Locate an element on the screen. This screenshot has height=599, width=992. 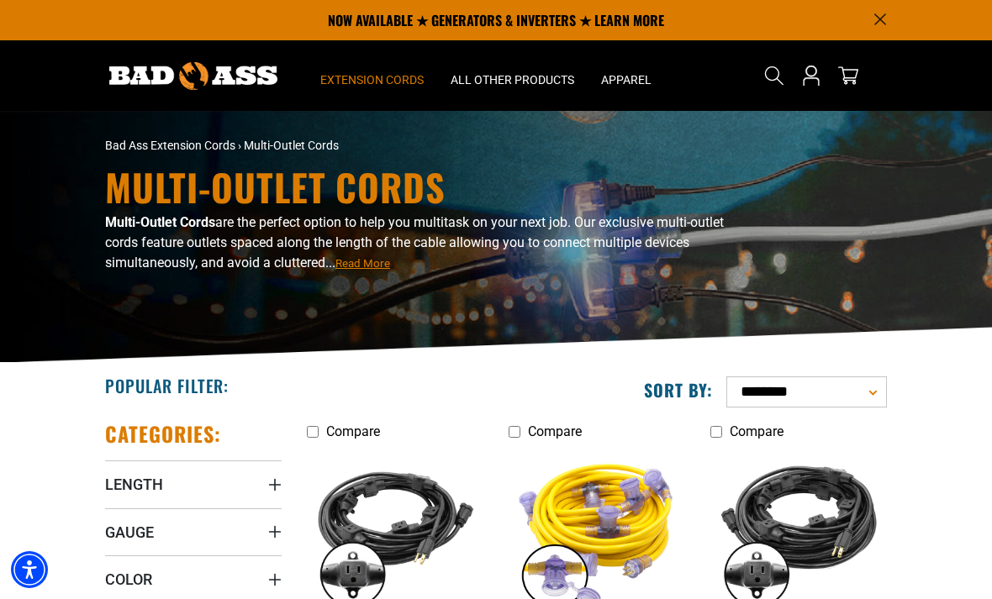
h2: Popular Filter: is located at coordinates (166, 386).